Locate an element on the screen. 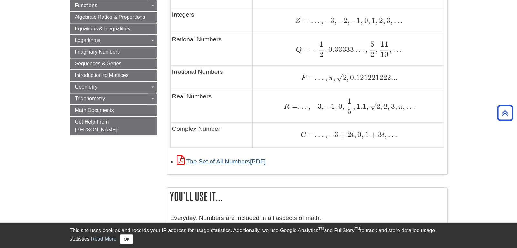 The height and width of the screenshot is (248, 517). span: Introduction to Matrices is located at coordinates (102, 75).